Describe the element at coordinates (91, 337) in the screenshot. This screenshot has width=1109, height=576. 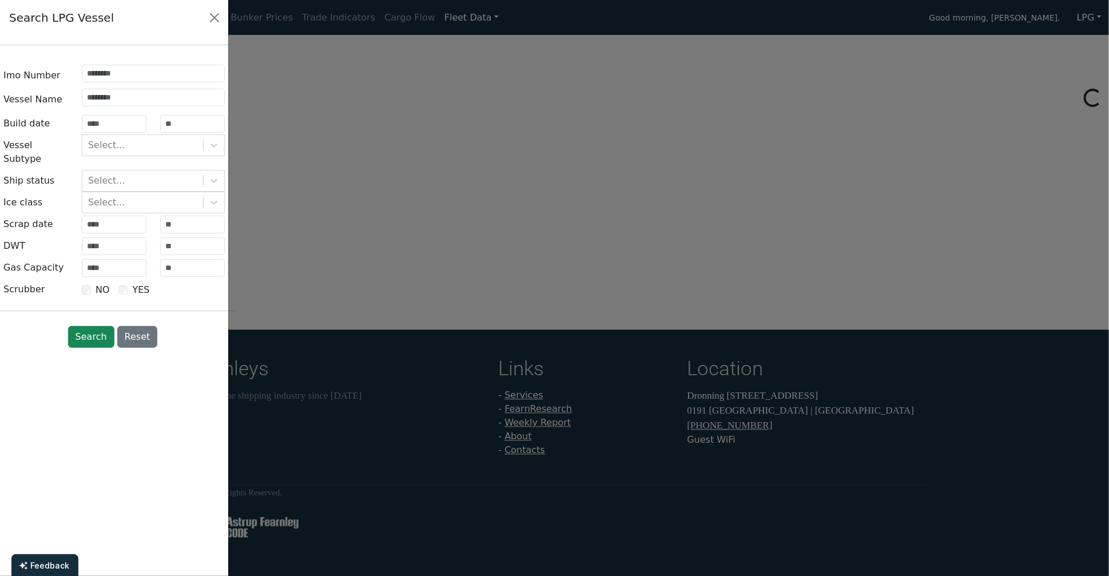
I see `button: Search` at that location.